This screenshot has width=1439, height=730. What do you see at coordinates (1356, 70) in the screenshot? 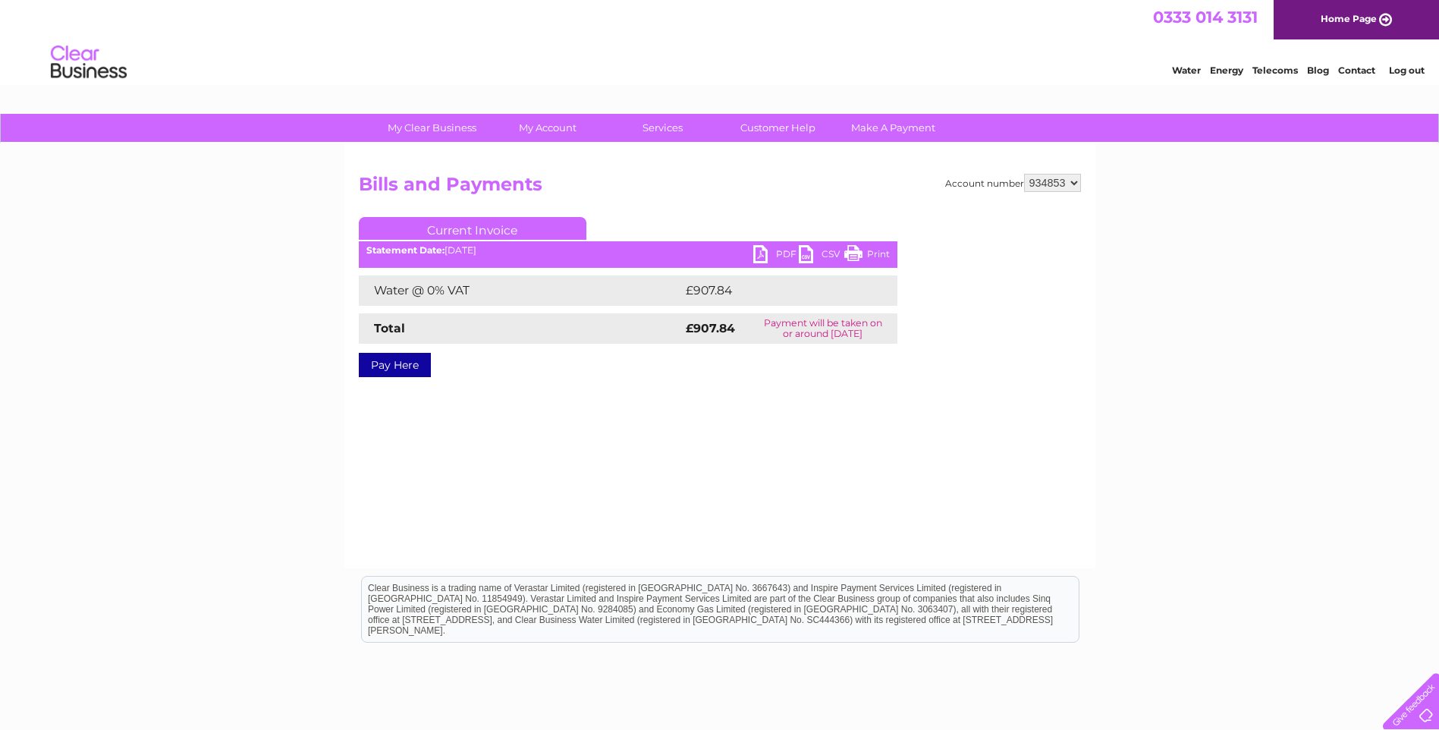
I see `a: Contact` at bounding box center [1356, 70].